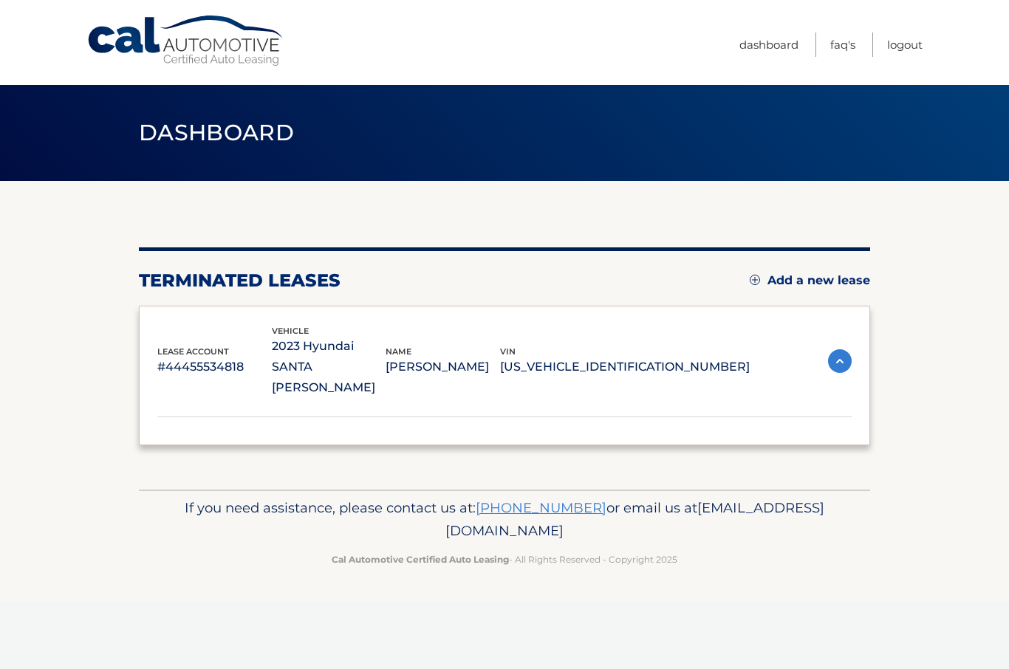 This screenshot has width=1009, height=669. Describe the element at coordinates (810, 281) in the screenshot. I see `a: Add a new lease` at that location.